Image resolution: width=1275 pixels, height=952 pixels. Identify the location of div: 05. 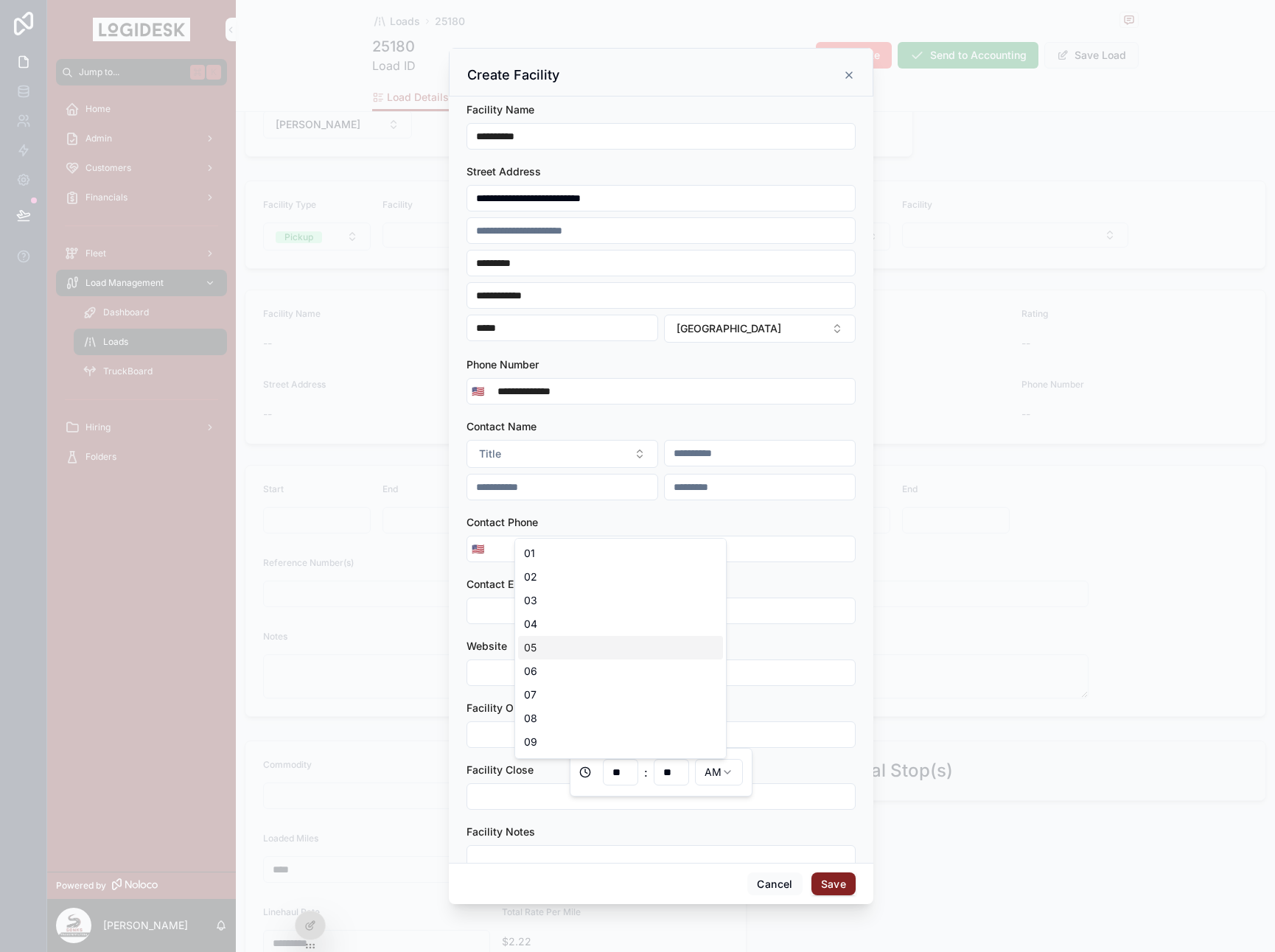
(620, 647).